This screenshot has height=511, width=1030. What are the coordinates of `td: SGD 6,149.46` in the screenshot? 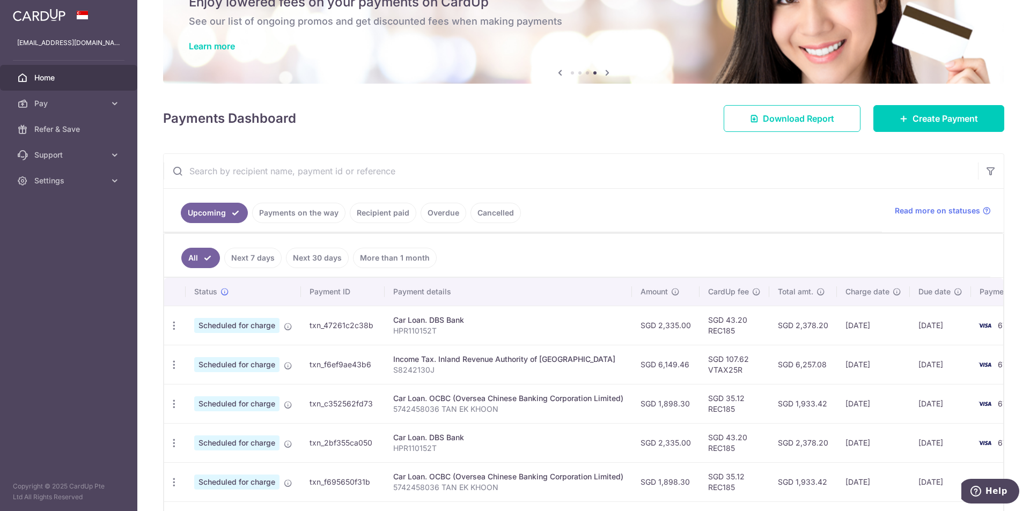 It's located at (666, 364).